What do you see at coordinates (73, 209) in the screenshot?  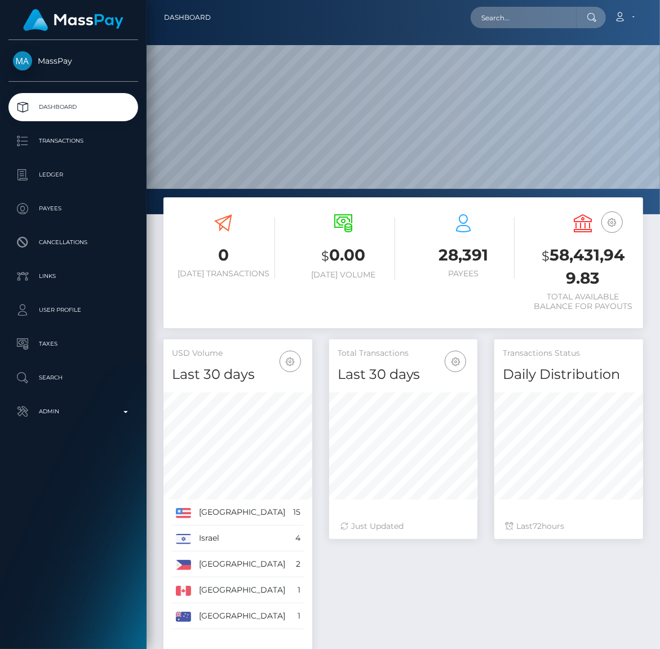 I see `p: Payees` at bounding box center [73, 209].